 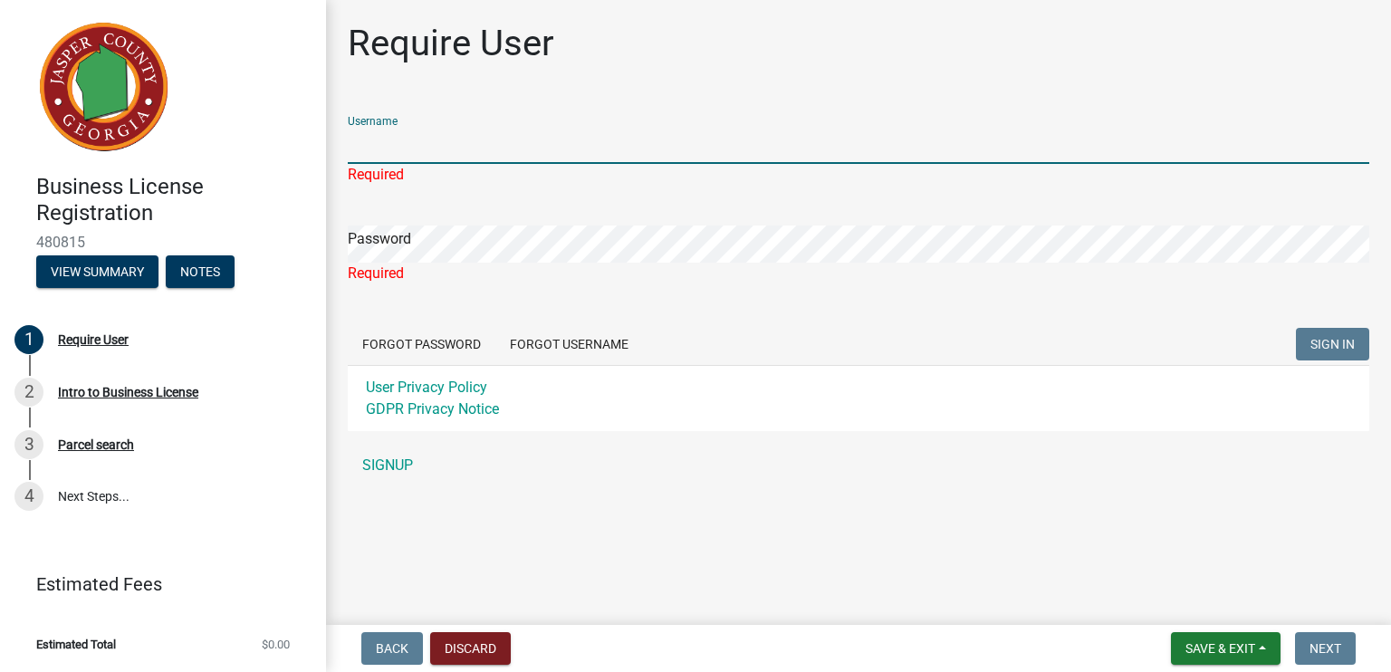 What do you see at coordinates (156, 584) in the screenshot?
I see `a: Estimated Fees` at bounding box center [156, 584].